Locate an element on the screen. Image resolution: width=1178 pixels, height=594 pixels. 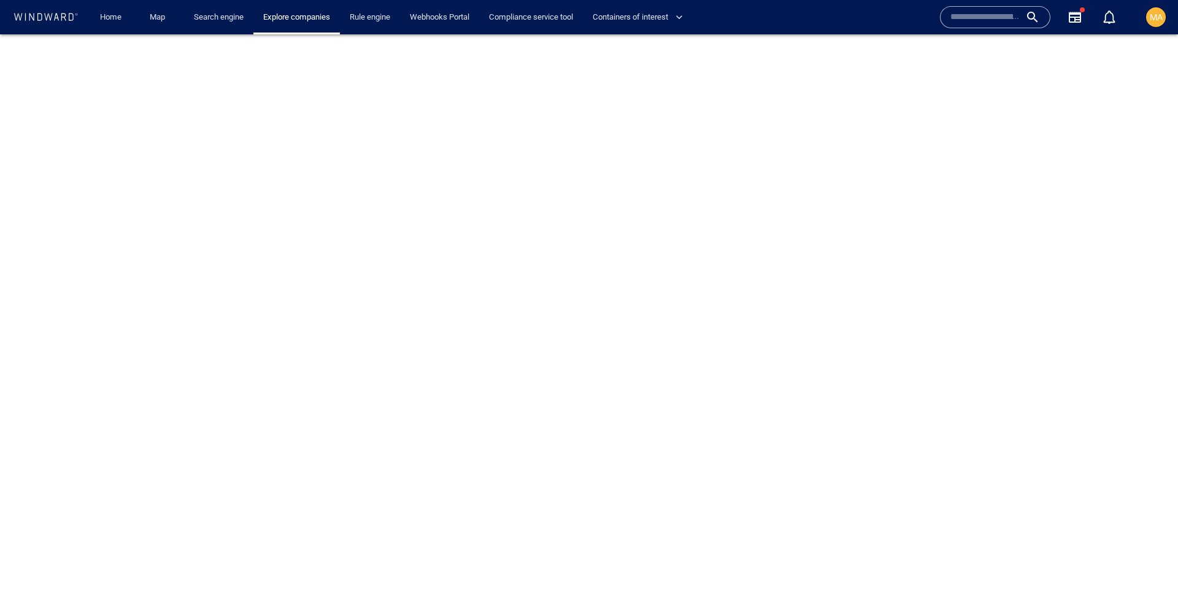
a: Home is located at coordinates (110, 17).